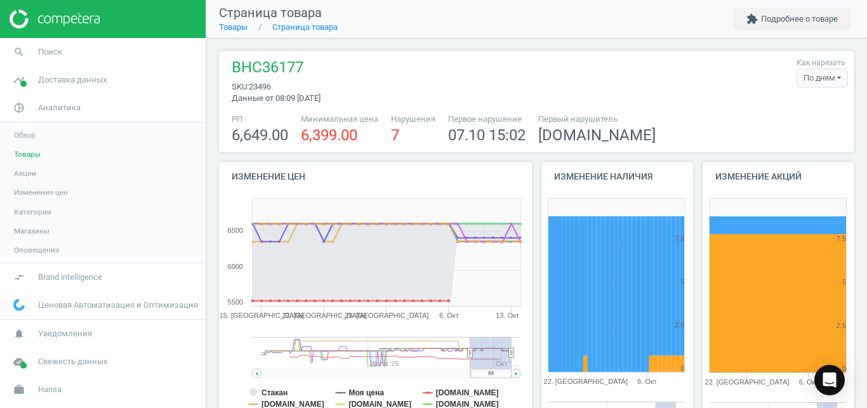 The image size is (867, 408). What do you see at coordinates (236, 267) in the screenshot?
I see `text: 6000` at bounding box center [236, 267].